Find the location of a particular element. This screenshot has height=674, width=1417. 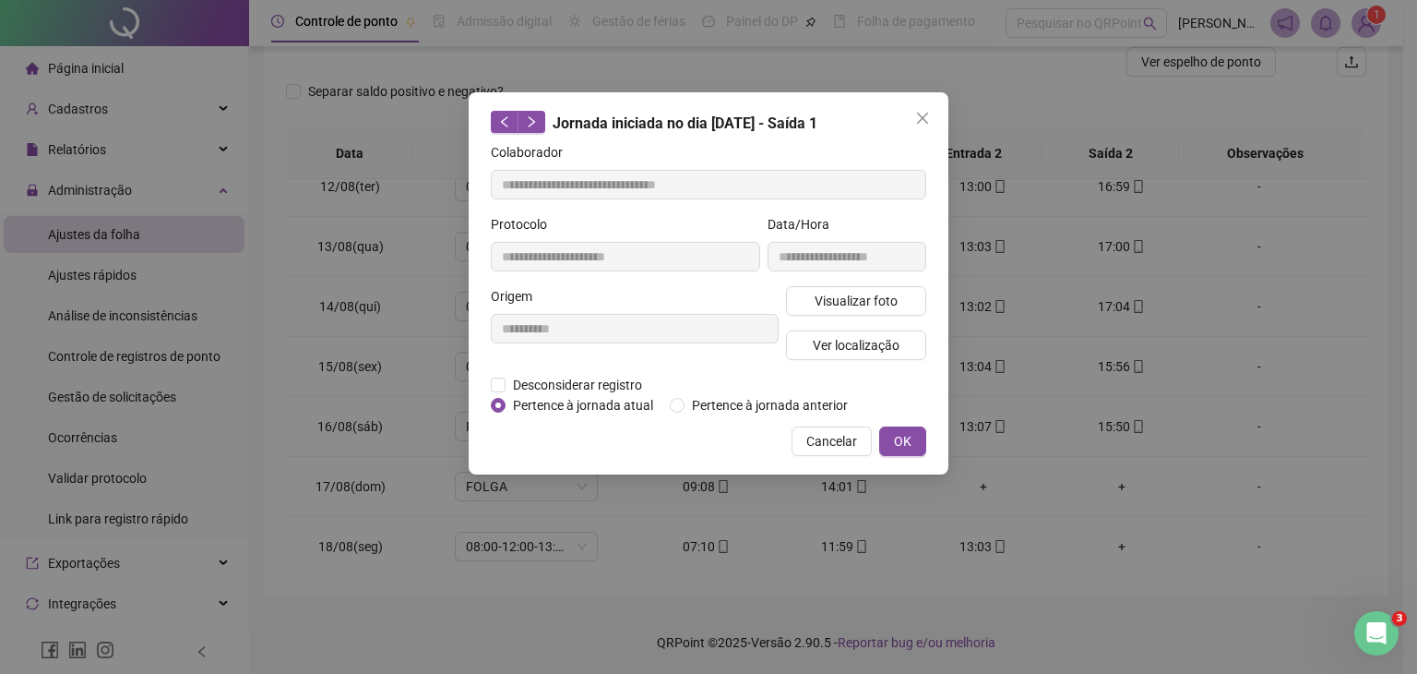

span: left is located at coordinates (505, 122).